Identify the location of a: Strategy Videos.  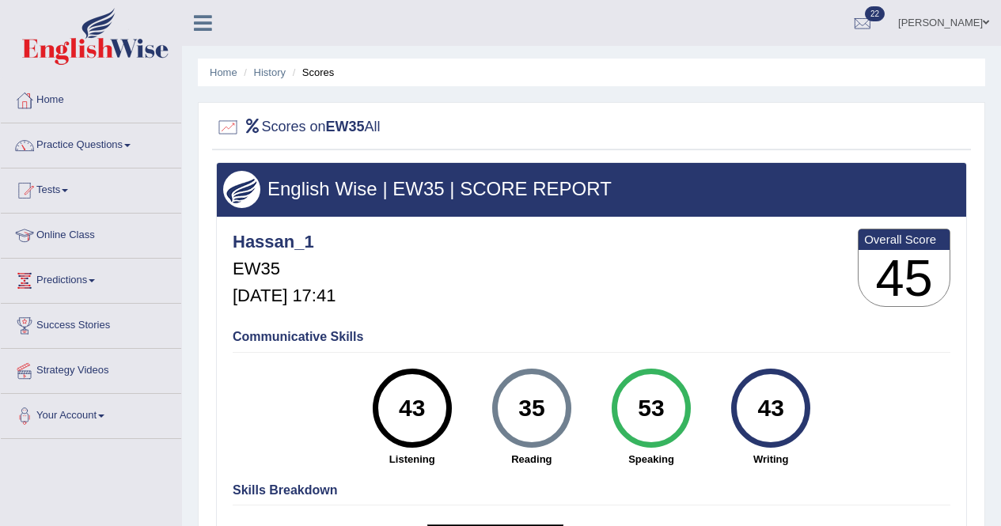
(91, 369).